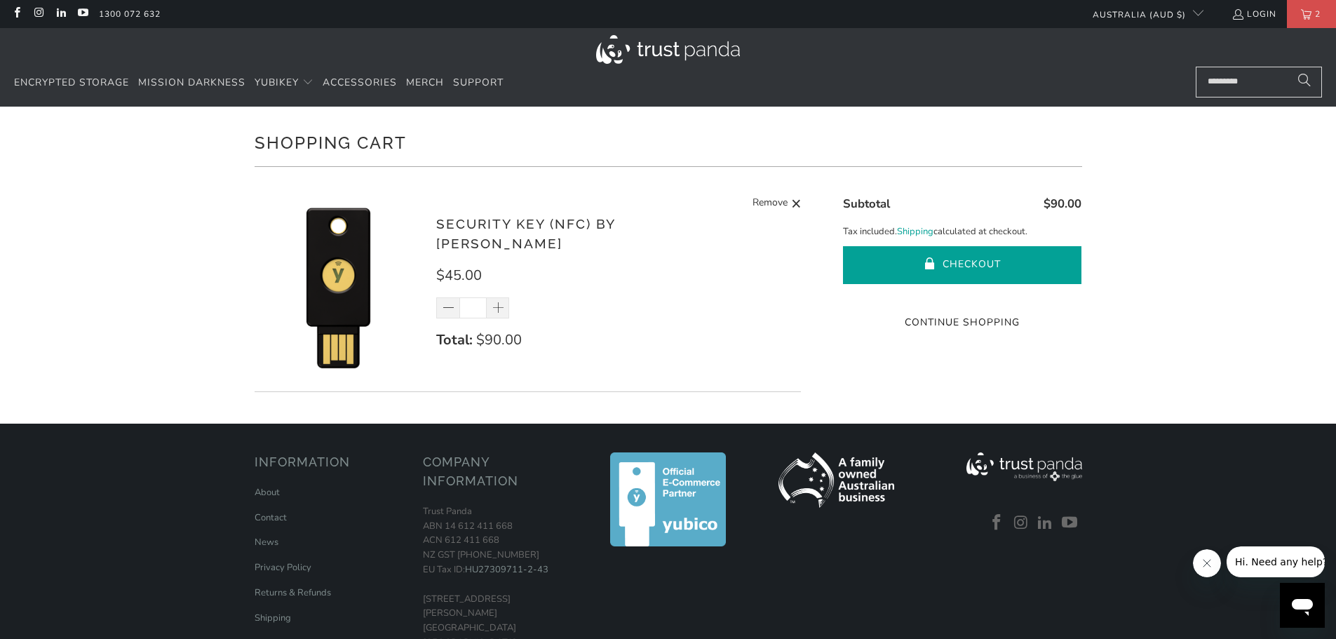 This screenshot has height=639, width=1336. Describe the element at coordinates (478, 82) in the screenshot. I see `span: Support` at that location.